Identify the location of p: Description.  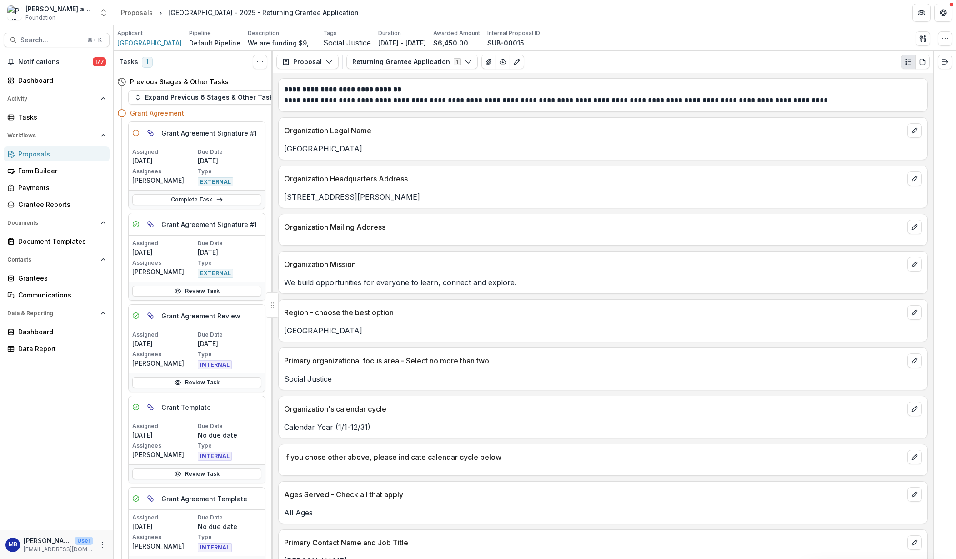
(263, 33).